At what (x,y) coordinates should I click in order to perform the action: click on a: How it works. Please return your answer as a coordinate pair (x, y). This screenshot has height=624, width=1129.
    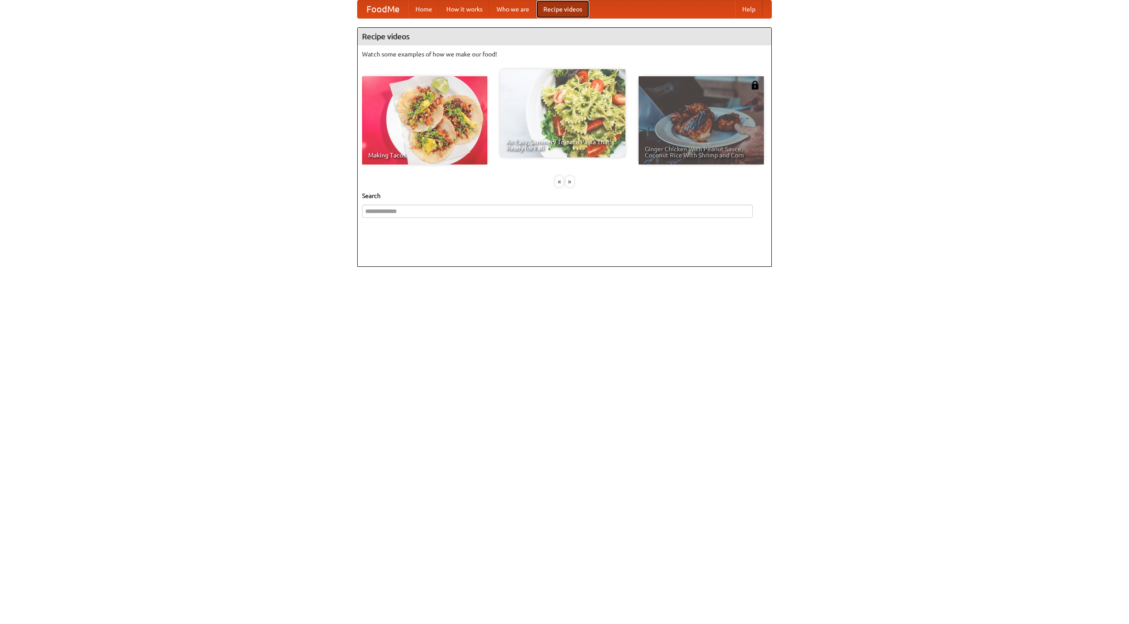
    Looking at the image, I should click on (464, 9).